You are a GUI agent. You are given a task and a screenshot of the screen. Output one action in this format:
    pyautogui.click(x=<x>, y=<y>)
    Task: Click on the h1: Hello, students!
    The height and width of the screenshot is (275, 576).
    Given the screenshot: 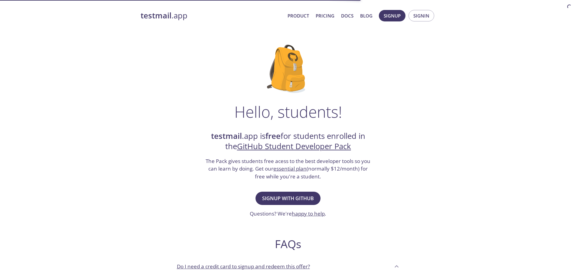 What is the action you would take?
    pyautogui.click(x=288, y=112)
    